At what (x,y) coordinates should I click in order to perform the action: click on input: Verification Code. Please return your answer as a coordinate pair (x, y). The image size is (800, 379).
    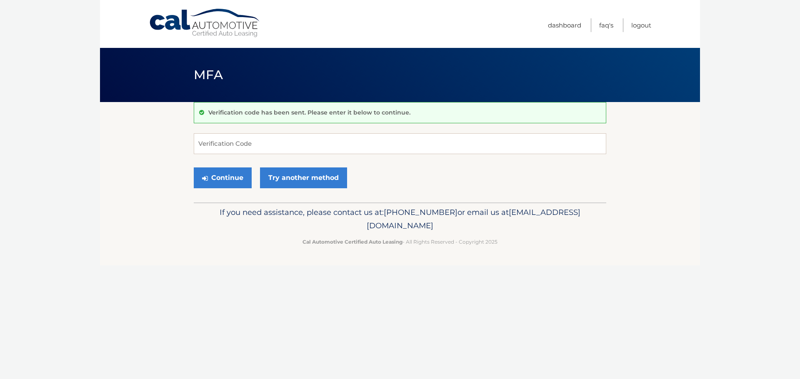
    Looking at the image, I should click on (400, 144).